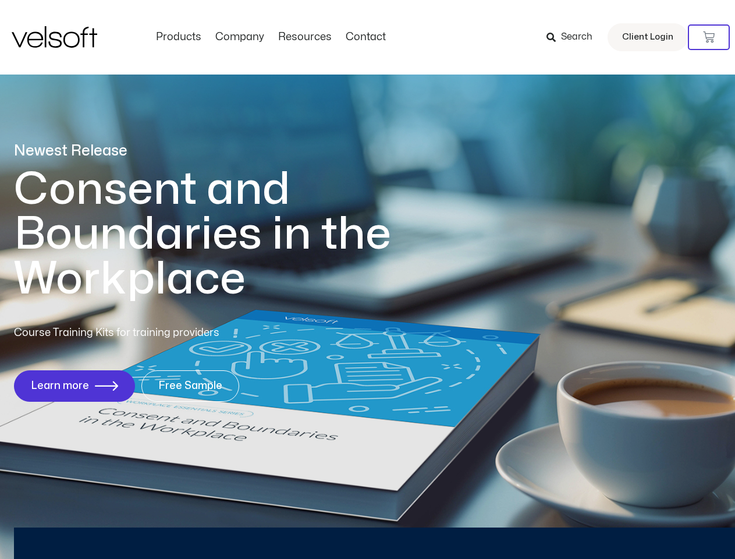  What do you see at coordinates (648, 37) in the screenshot?
I see `a: Client Login` at bounding box center [648, 37].